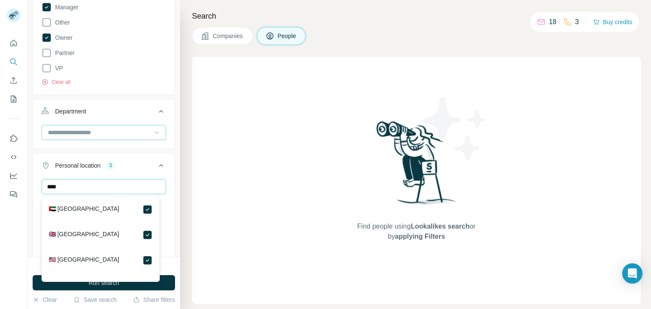 The image size is (651, 309). What do you see at coordinates (44, 300) in the screenshot?
I see `button: Clear` at bounding box center [44, 300].